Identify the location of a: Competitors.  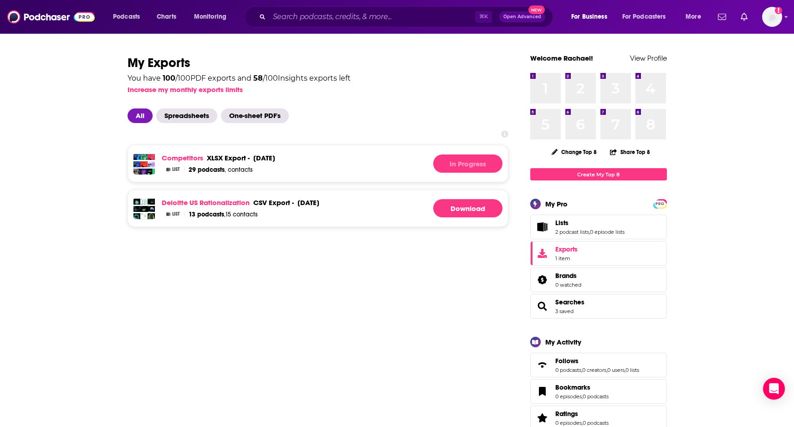
(182, 158).